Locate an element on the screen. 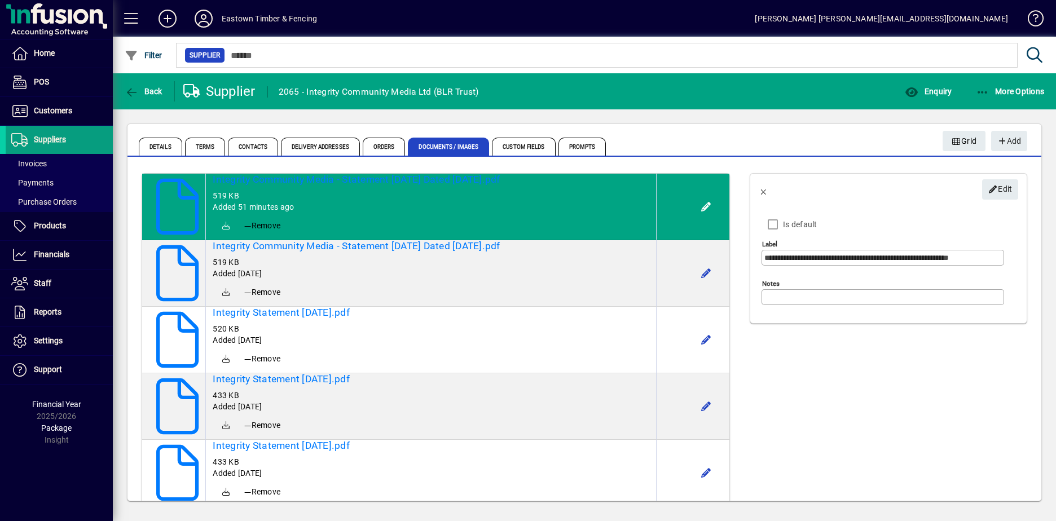  span: Grid is located at coordinates (964, 141).